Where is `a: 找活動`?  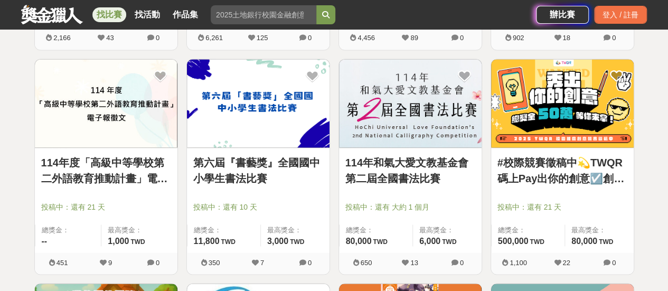
a: 找活動 is located at coordinates (147, 15).